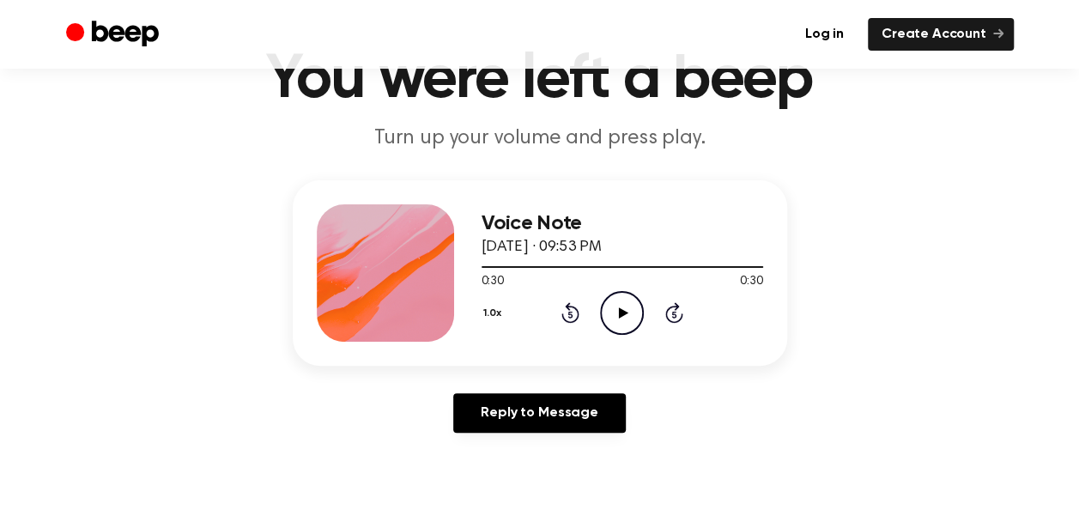 The height and width of the screenshot is (510, 1079). What do you see at coordinates (941, 34) in the screenshot?
I see `a: Create Account` at bounding box center [941, 34].